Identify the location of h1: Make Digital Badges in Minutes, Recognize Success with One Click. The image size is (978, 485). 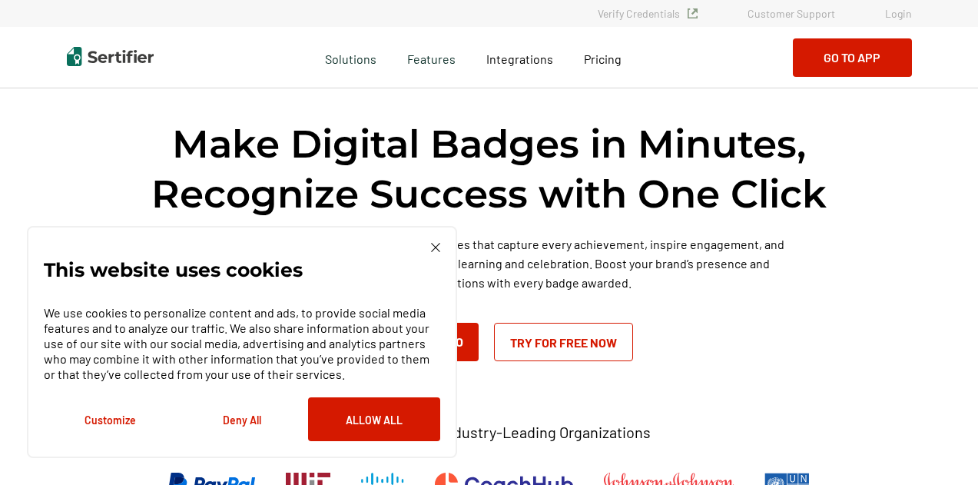
(490, 169).